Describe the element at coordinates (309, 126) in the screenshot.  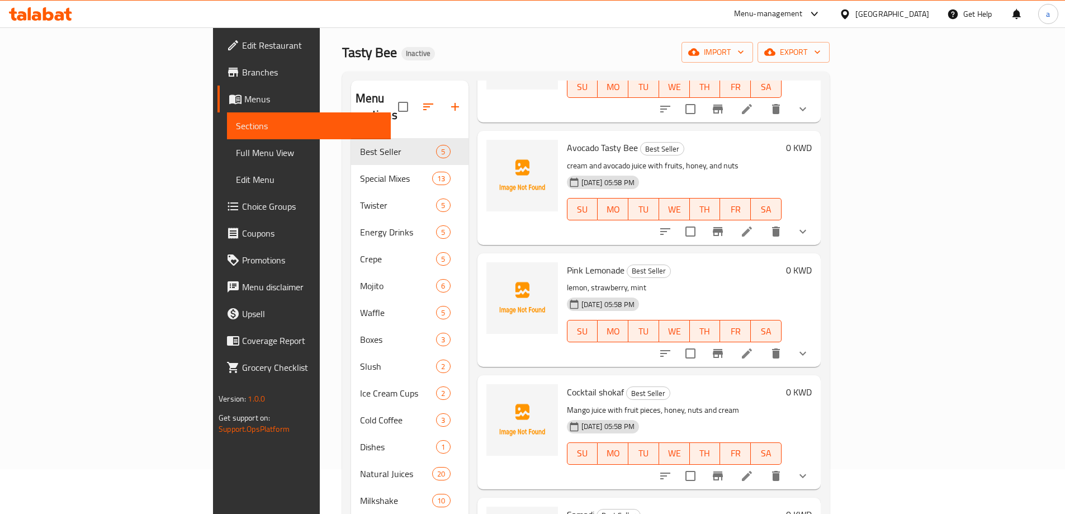
I see `a: Sections` at that location.